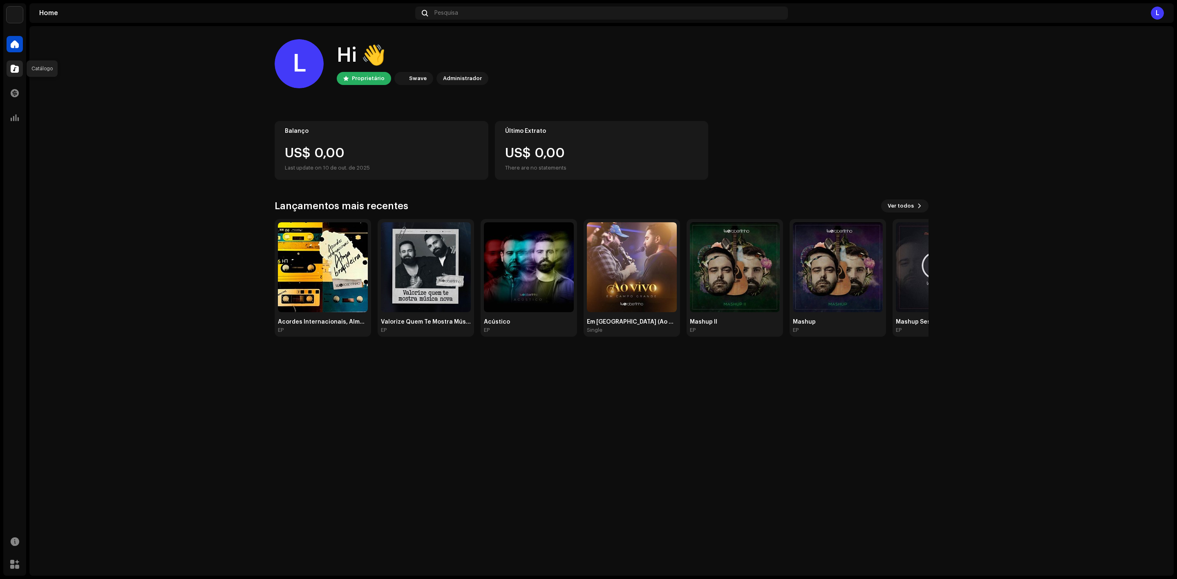 The width and height of the screenshot is (1177, 579). I want to click on img: 49de1db3-edba-4435-b38d-4bd2ccc32871, so click(941, 267).